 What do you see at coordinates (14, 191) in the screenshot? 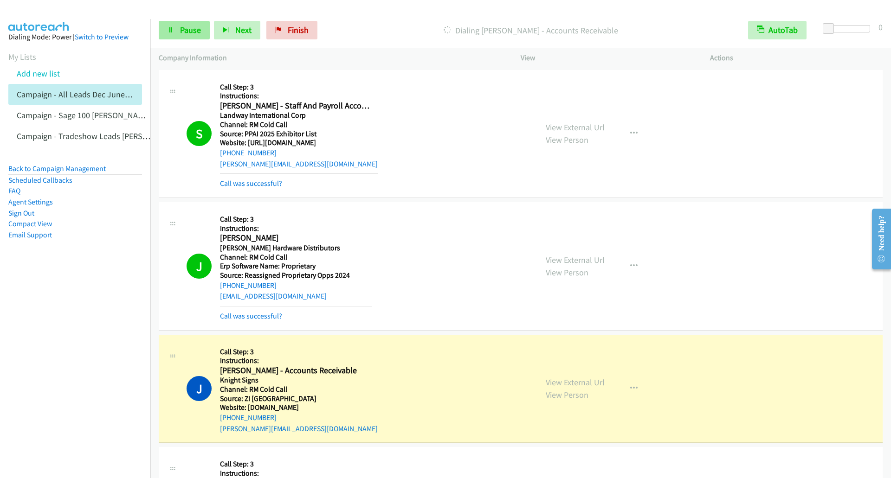
I see `a: FAQ` at bounding box center [14, 191].